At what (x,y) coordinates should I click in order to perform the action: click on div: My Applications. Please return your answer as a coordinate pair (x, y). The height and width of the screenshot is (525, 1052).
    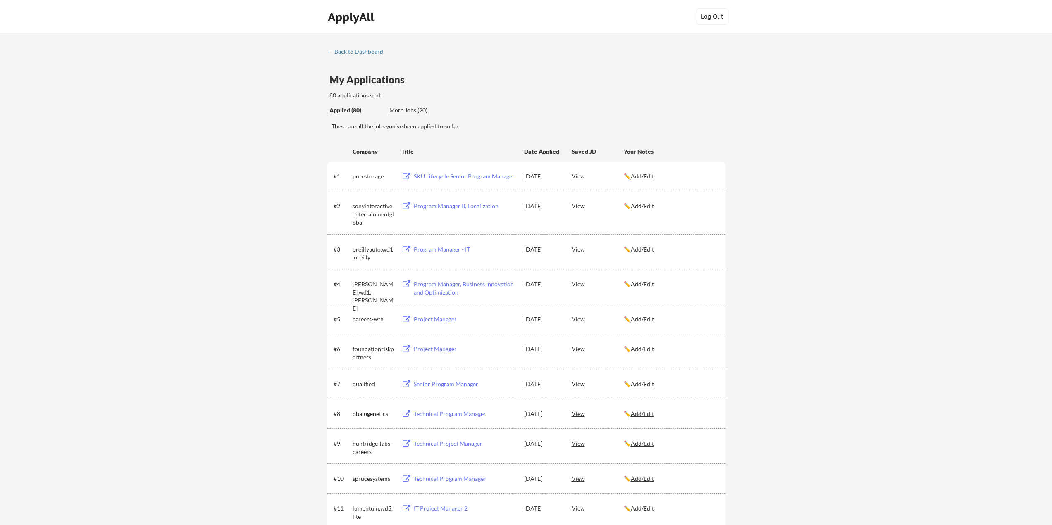
    Looking at the image, I should click on (370, 80).